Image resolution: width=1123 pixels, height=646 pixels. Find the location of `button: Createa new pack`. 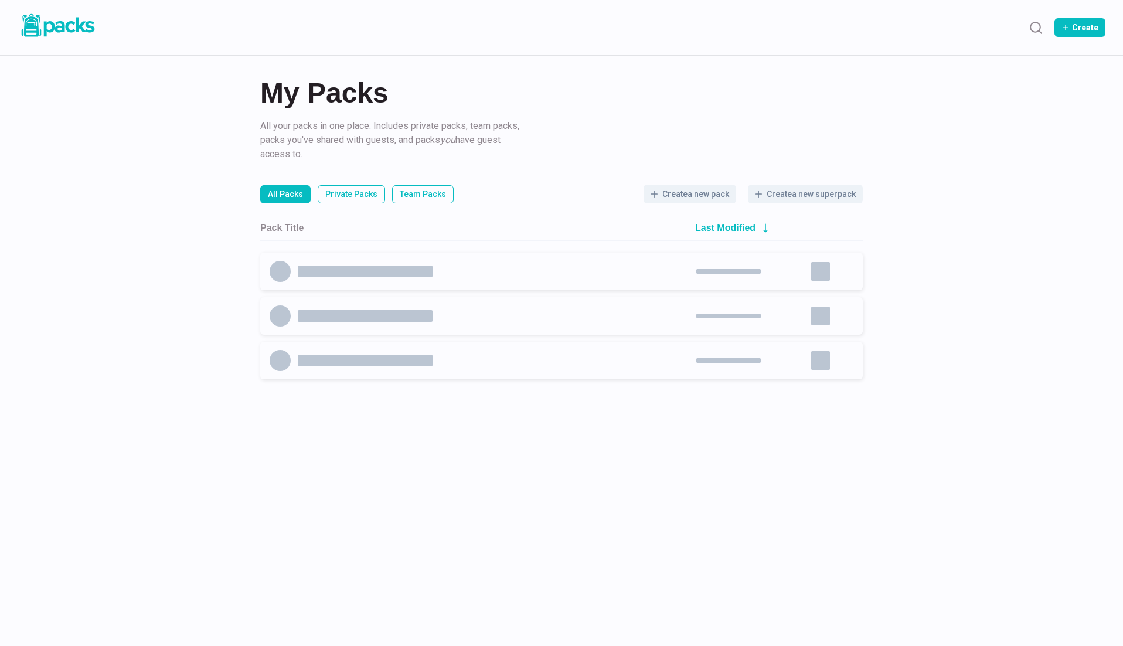

button: Createa new pack is located at coordinates (690, 194).